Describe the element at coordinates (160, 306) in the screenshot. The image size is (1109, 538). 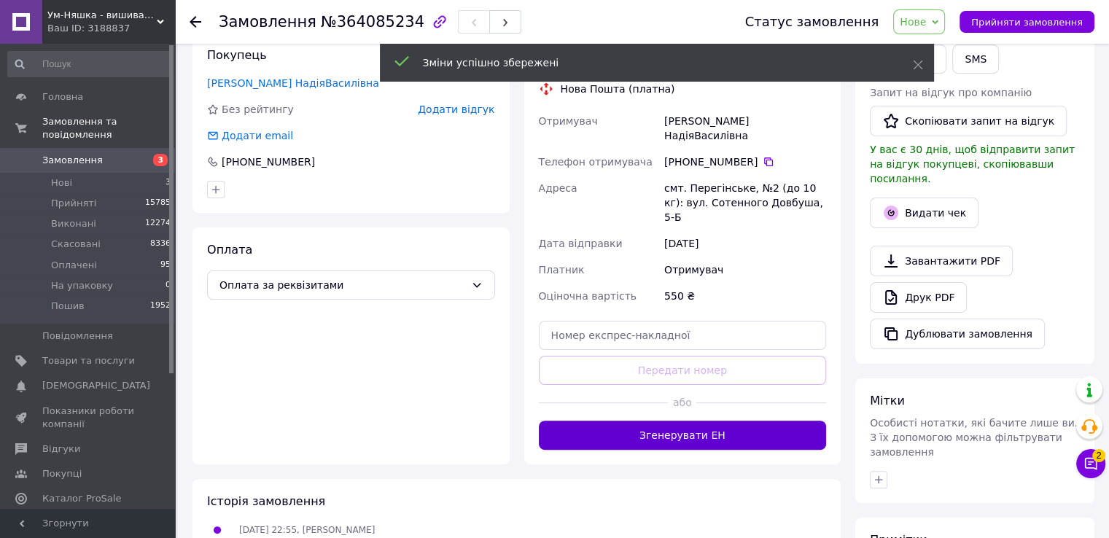
I see `span: 1952` at that location.